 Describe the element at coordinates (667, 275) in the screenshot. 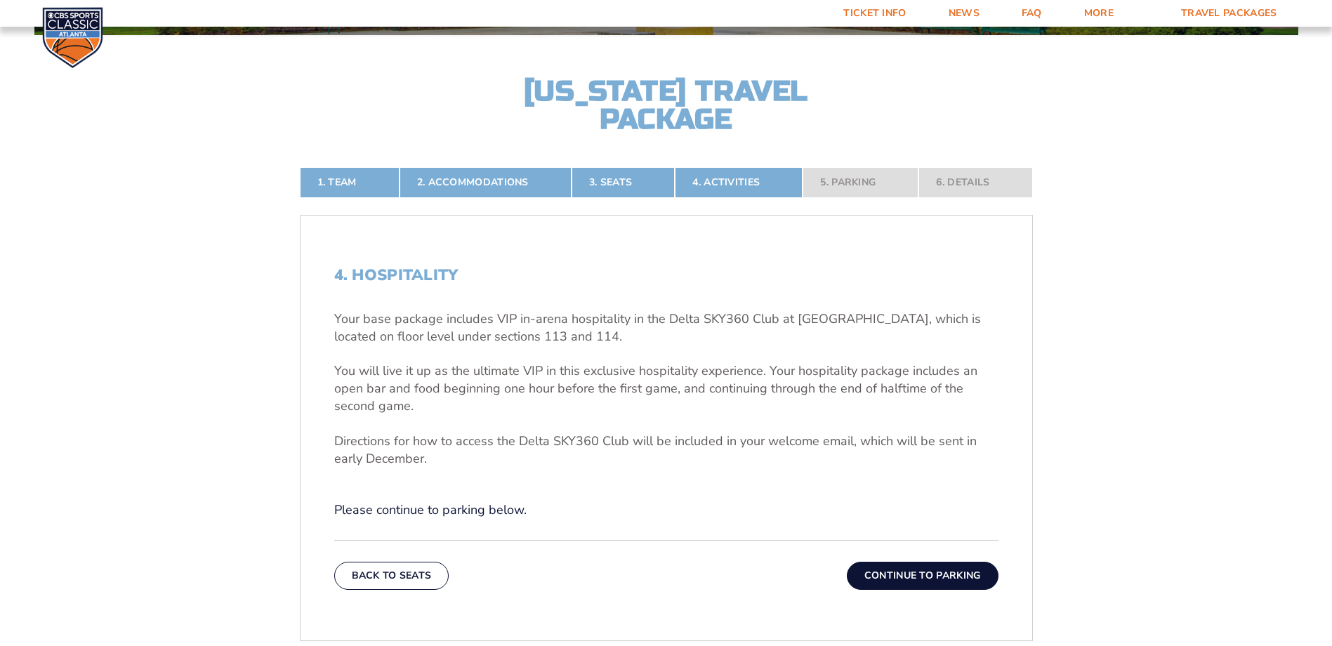

I see `h2: 4. Hospitality` at that location.